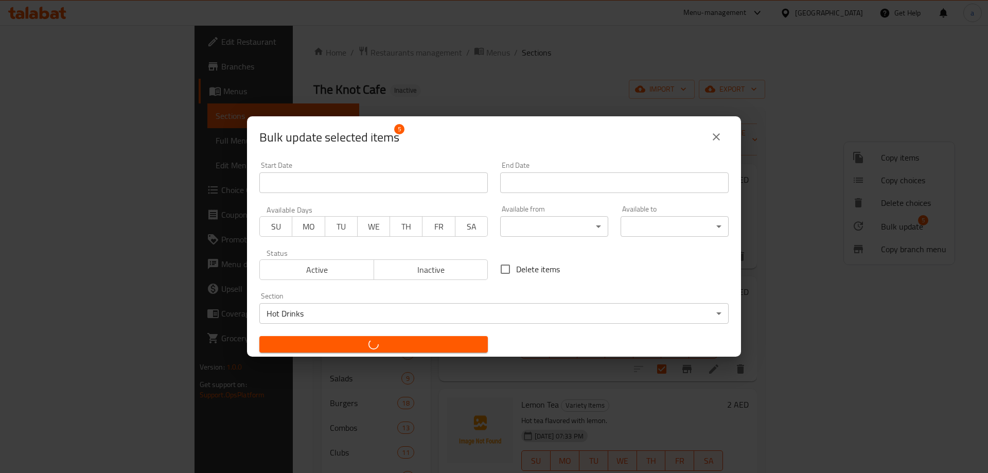 Image resolution: width=988 pixels, height=473 pixels. I want to click on button: SA, so click(471, 226).